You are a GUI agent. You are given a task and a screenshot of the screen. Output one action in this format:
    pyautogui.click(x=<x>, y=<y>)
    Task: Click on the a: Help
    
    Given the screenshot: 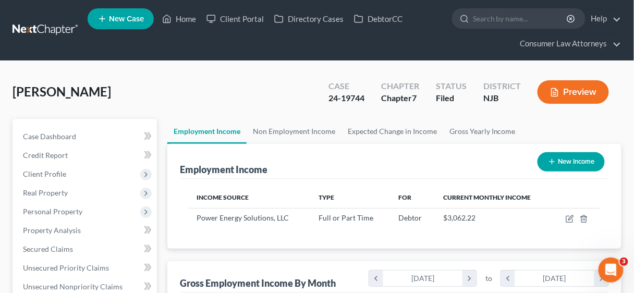 What is the action you would take?
    pyautogui.click(x=603, y=19)
    